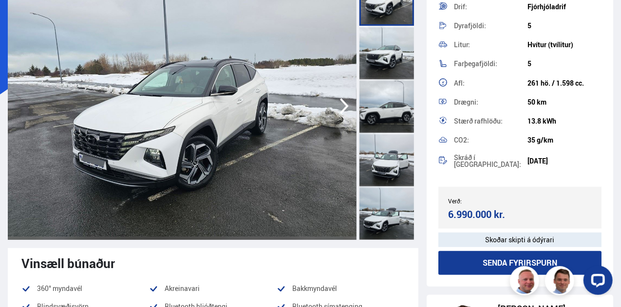 The height and width of the screenshot is (307, 621). I want to click on li: 360° myndavél, so click(85, 289).